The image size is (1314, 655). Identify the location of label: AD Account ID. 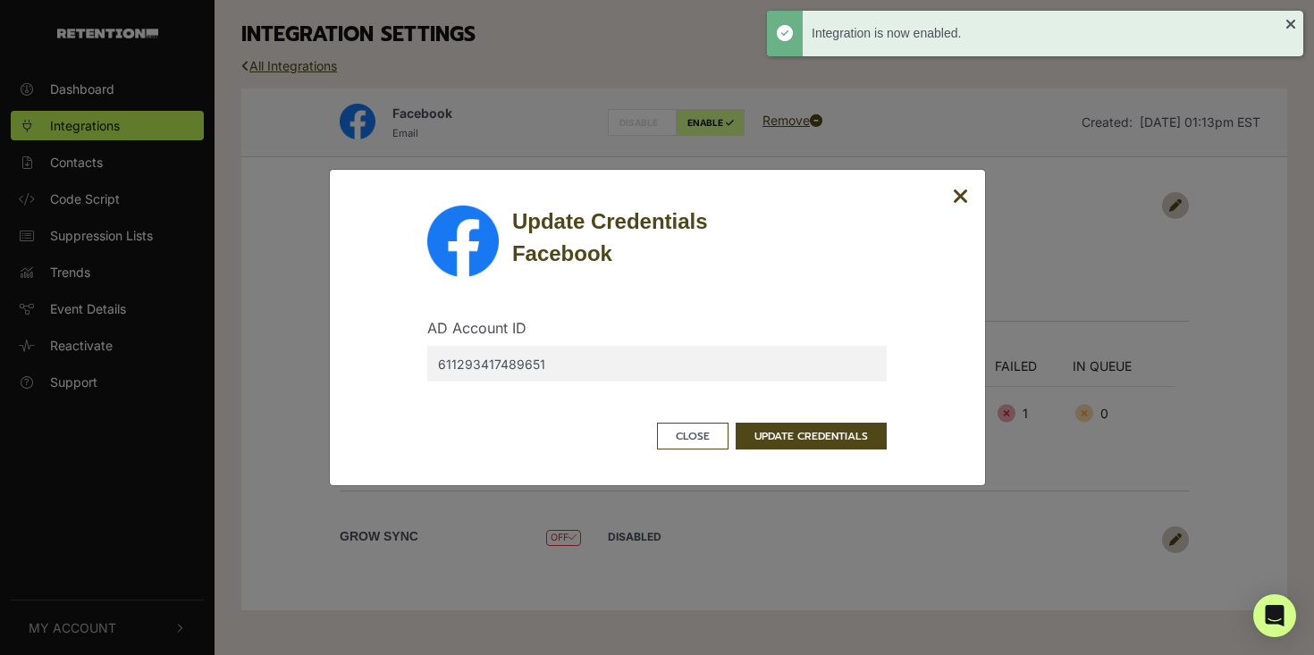
(476, 328).